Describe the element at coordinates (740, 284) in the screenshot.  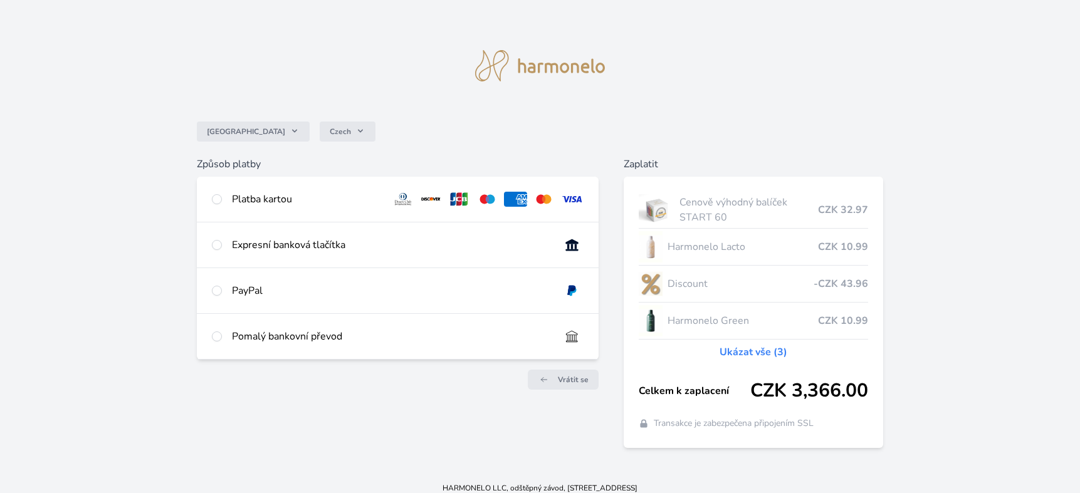
I see `span: Discount` at that location.